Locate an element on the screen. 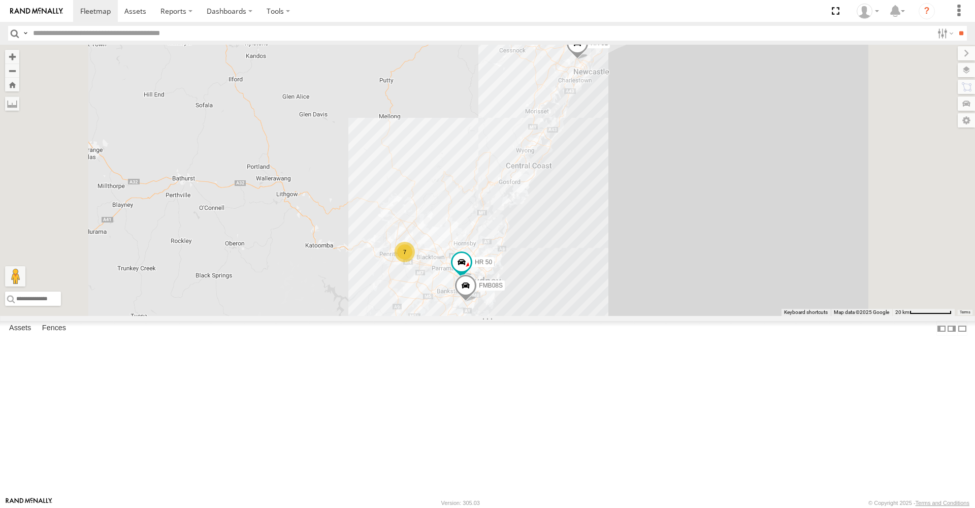 The image size is (975, 508). label: Dock Summary Table to the Right is located at coordinates (952, 328).